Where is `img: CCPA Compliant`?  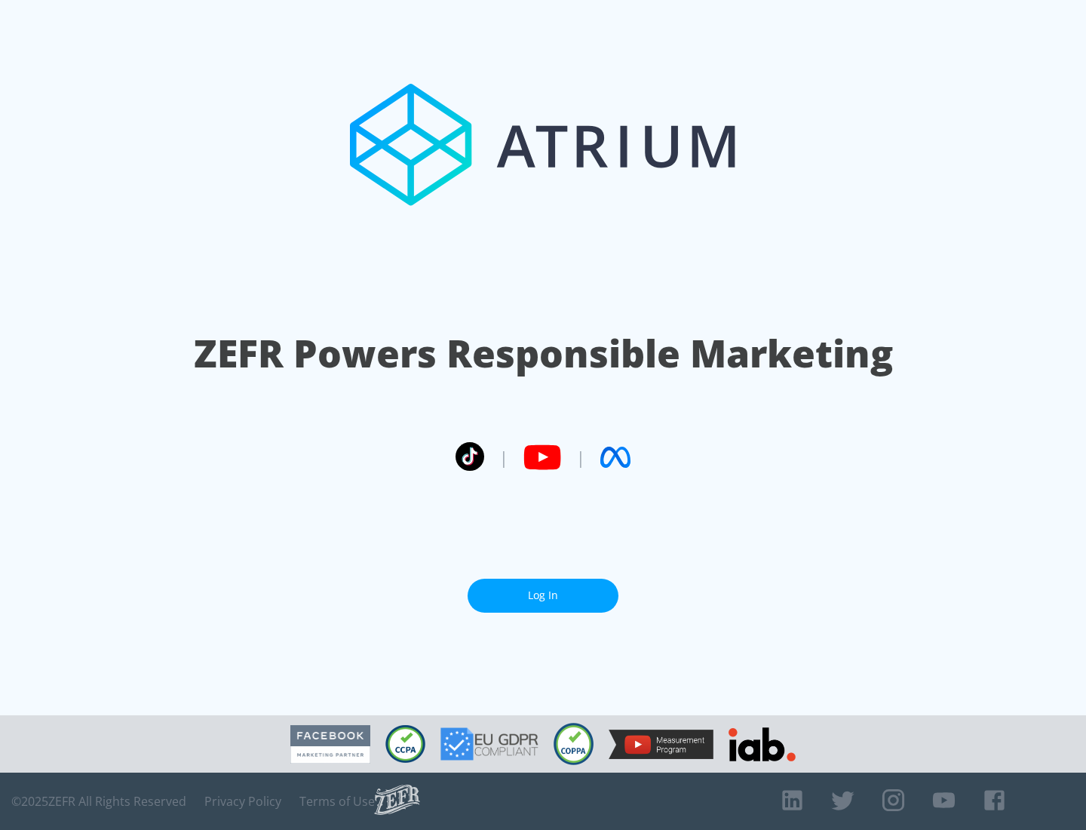 img: CCPA Compliant is located at coordinates (405, 744).